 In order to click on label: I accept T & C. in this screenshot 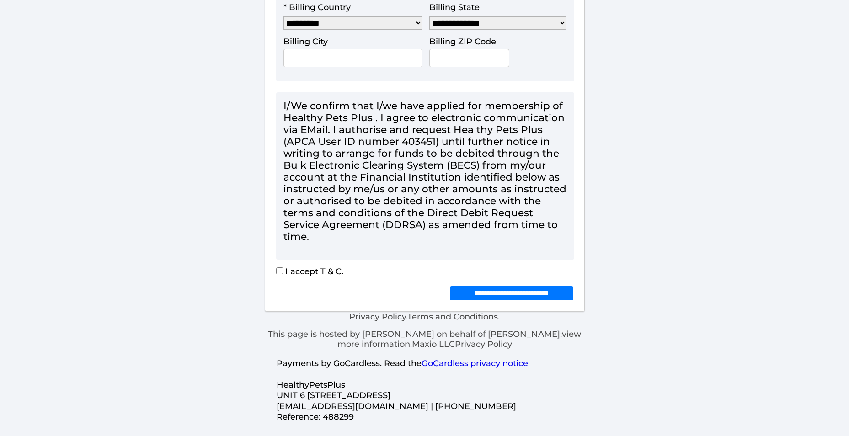, I will do `click(309, 271)`.